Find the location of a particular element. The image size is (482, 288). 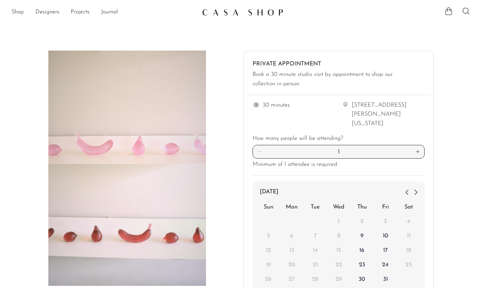

div: Minimum of 1 attendee is required. is located at coordinates (339, 165).